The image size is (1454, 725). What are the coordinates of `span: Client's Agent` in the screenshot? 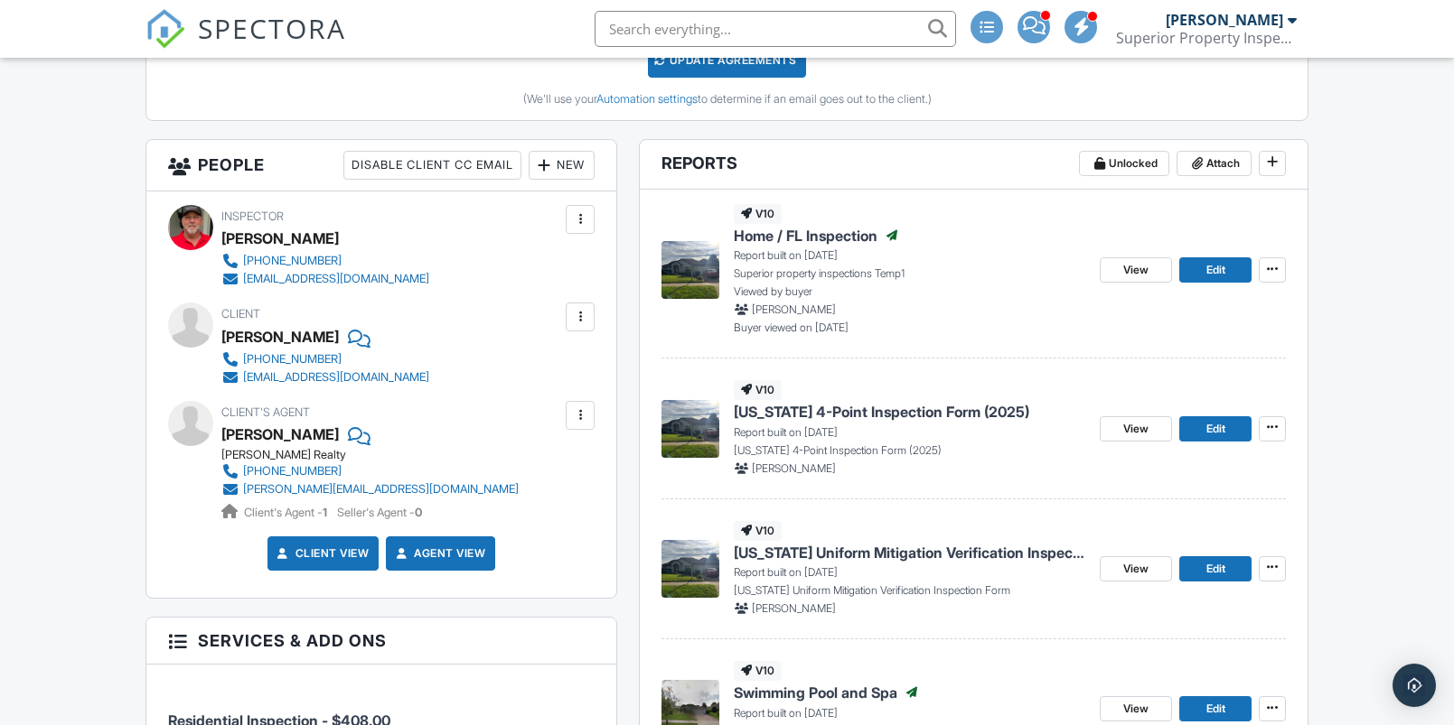 It's located at (266, 412).